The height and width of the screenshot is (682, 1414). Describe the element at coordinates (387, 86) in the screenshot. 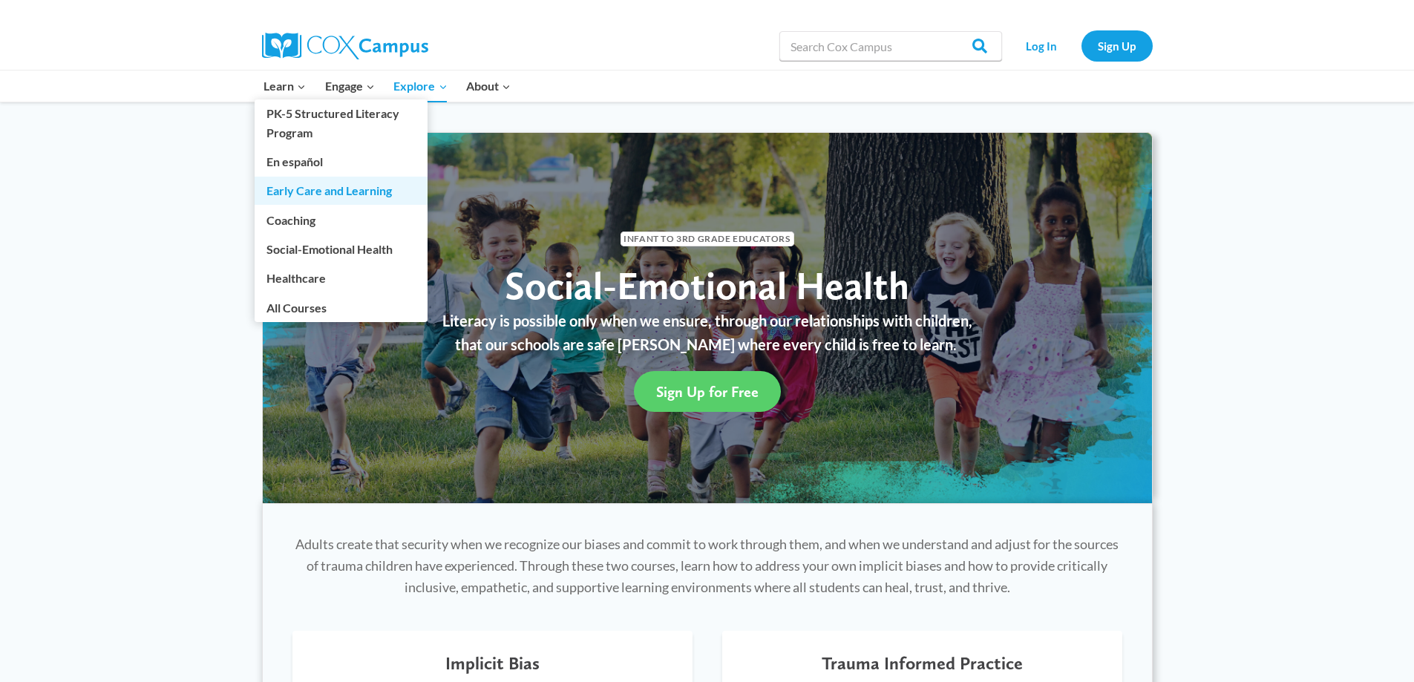

I see `nav: Primary Navigation` at that location.